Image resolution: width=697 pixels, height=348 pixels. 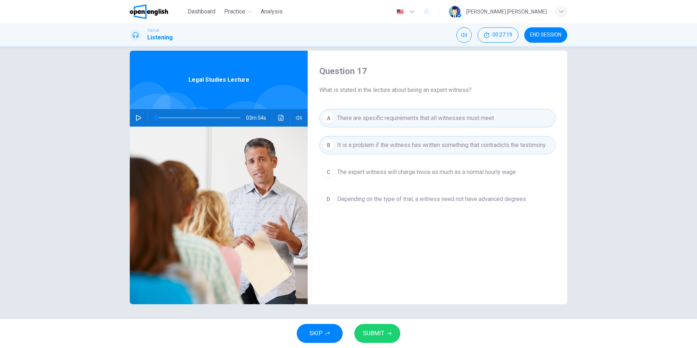 What do you see at coordinates (546, 35) in the screenshot?
I see `span: END SESSION` at bounding box center [546, 35].